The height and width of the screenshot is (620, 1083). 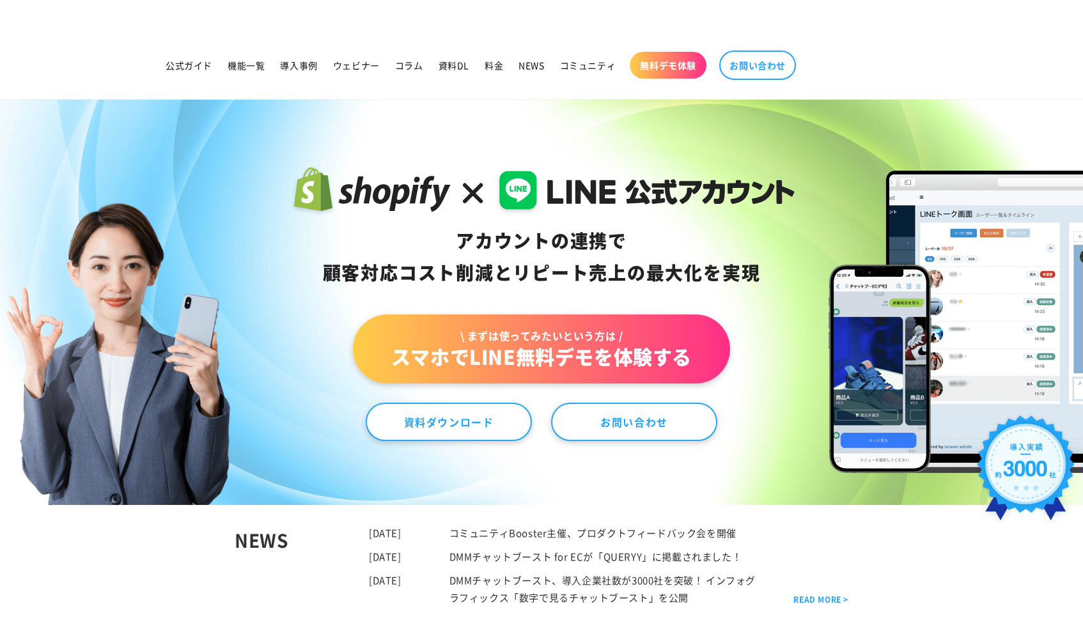 I want to click on a: 資料ダウンロード, so click(x=449, y=422).